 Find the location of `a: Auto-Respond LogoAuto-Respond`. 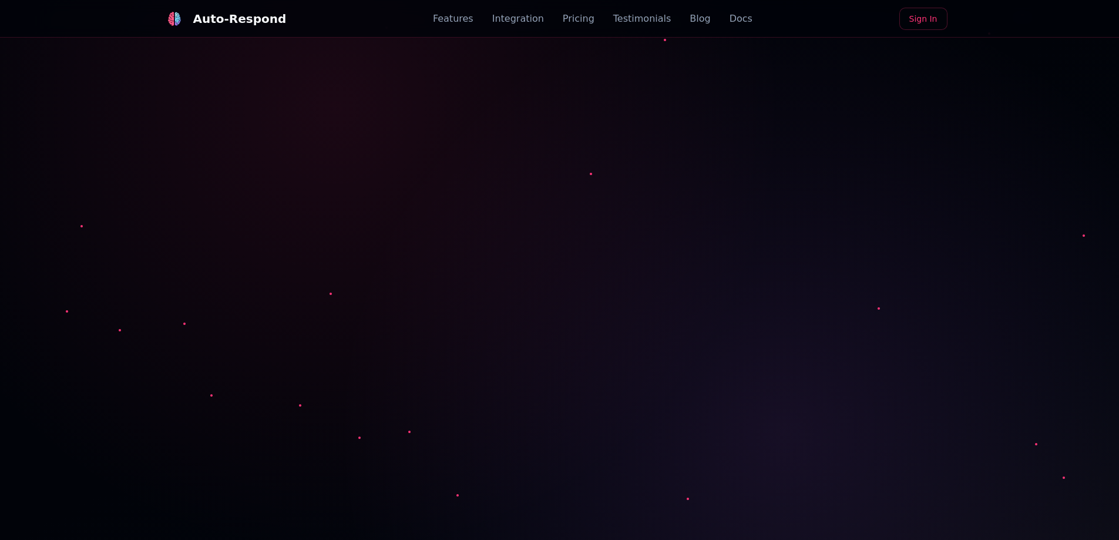

a: Auto-Respond LogoAuto-Respond is located at coordinates (224, 19).